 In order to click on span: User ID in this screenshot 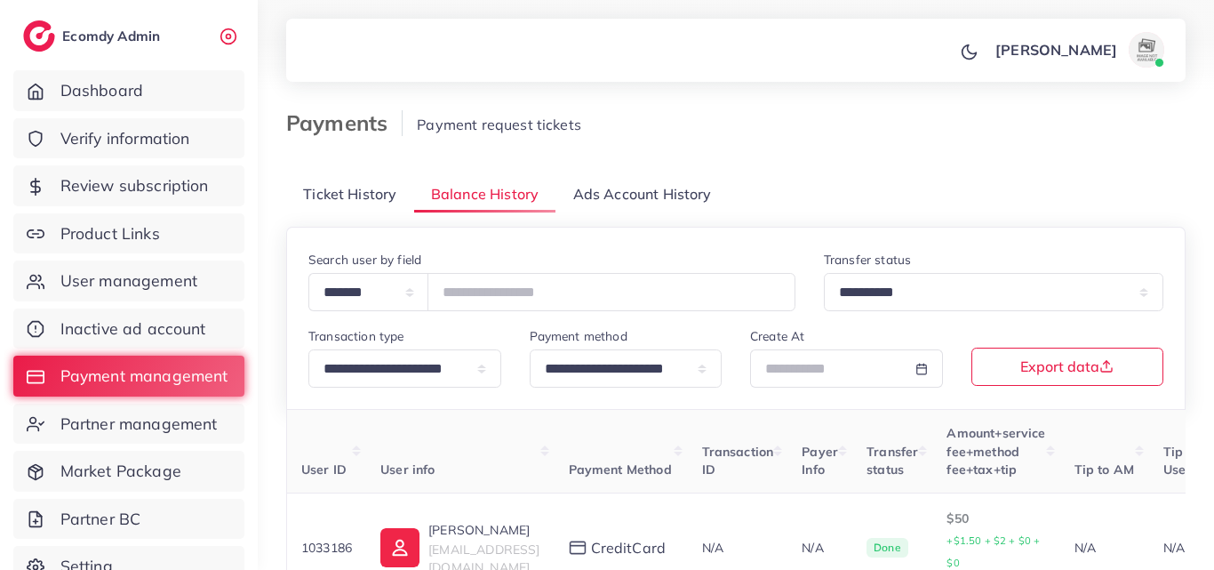, I will do `click(324, 469)`.